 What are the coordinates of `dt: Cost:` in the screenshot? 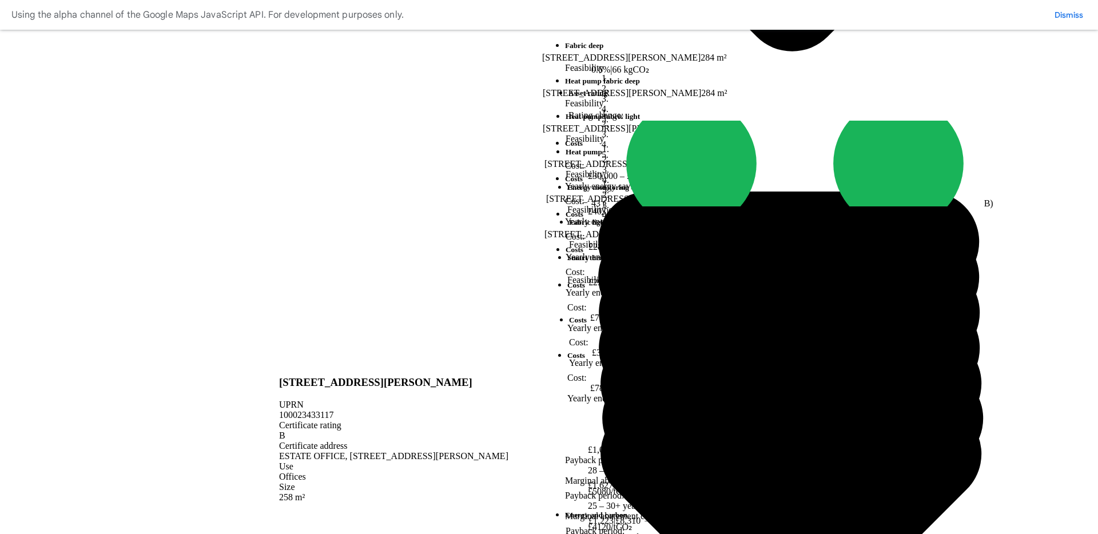 It's located at (779, 378).